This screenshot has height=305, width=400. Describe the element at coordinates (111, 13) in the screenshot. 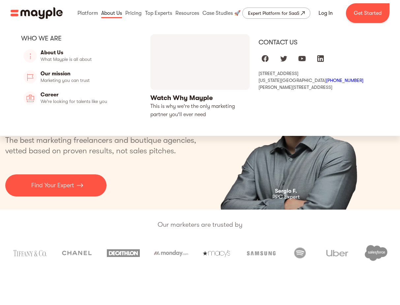

I see `div: About Us` at that location.